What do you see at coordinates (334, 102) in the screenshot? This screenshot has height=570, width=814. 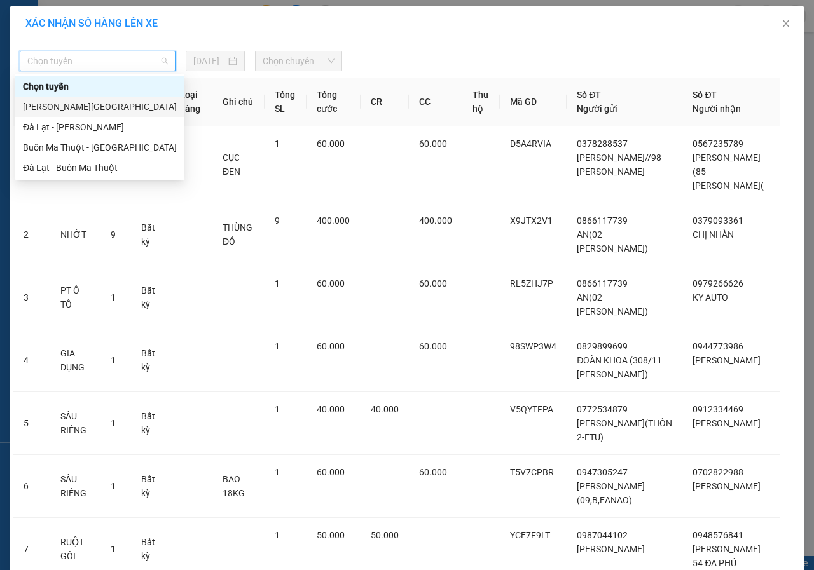 I see `th: Tổng cước` at bounding box center [334, 102].